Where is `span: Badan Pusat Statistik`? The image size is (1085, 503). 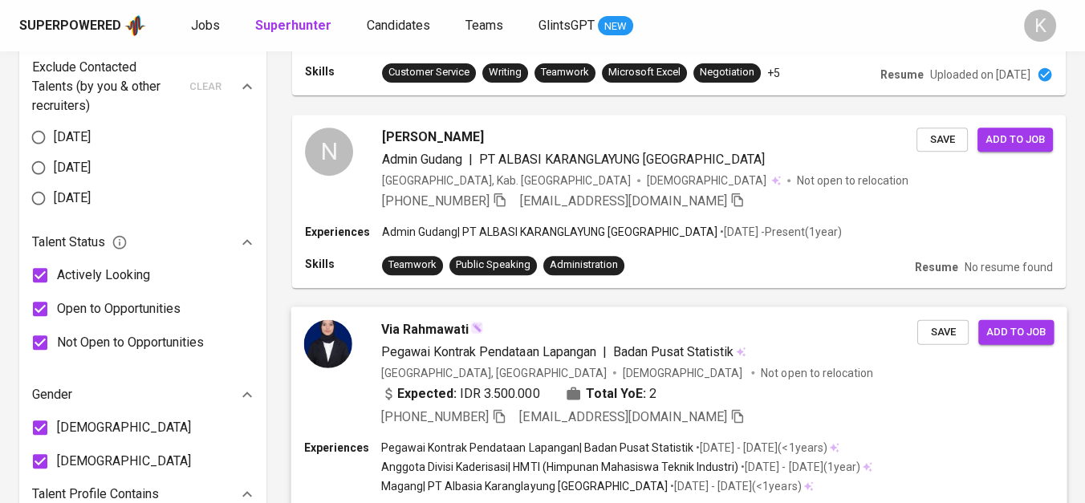 span: Badan Pusat Statistik is located at coordinates (673, 351).